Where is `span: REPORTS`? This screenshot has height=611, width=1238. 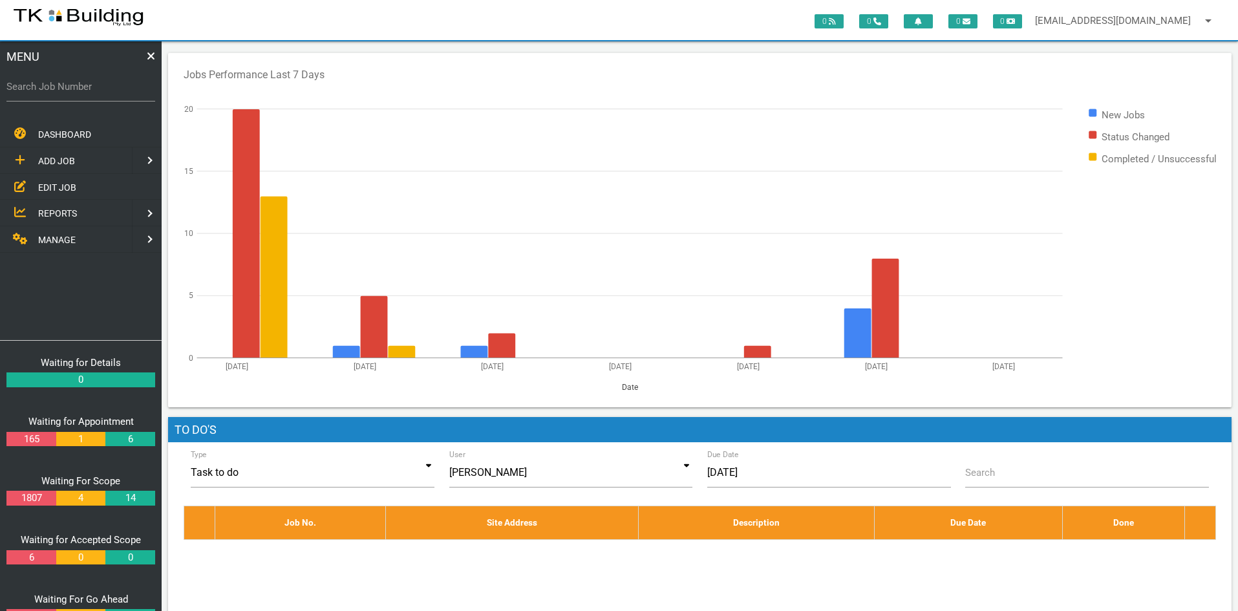
span: REPORTS is located at coordinates (58, 213).